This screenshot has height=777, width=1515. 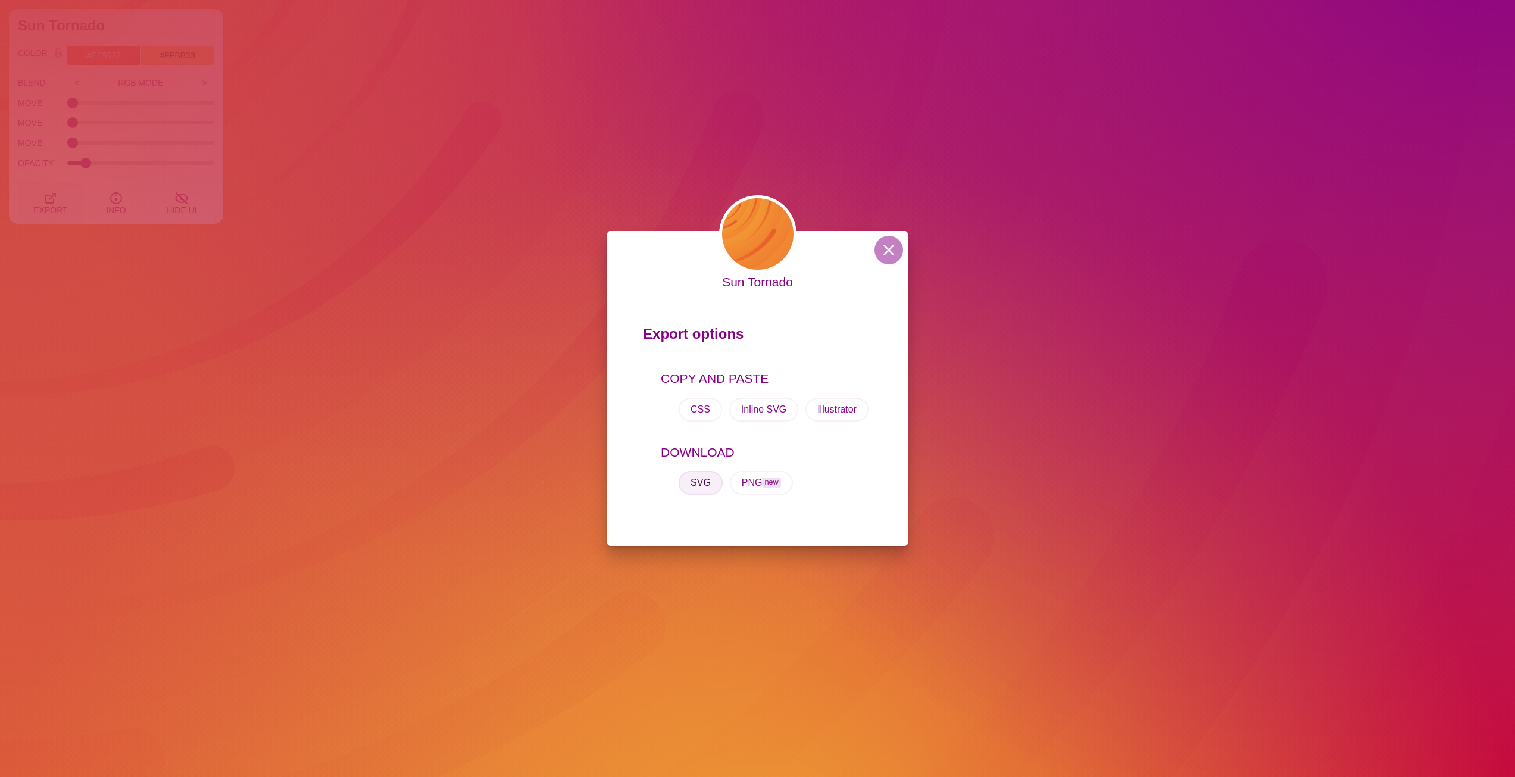 I want to click on button: Inline SVG, so click(x=764, y=410).